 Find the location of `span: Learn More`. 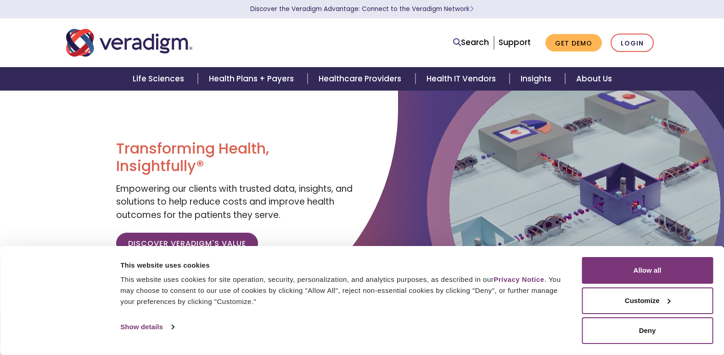

span: Learn More is located at coordinates (472, 9).